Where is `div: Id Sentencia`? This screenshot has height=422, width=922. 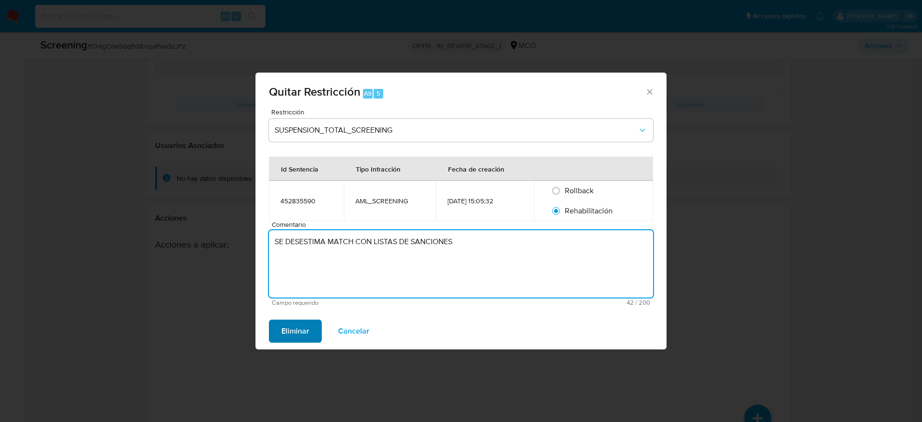 div: Id Sentencia is located at coordinates (300, 169).